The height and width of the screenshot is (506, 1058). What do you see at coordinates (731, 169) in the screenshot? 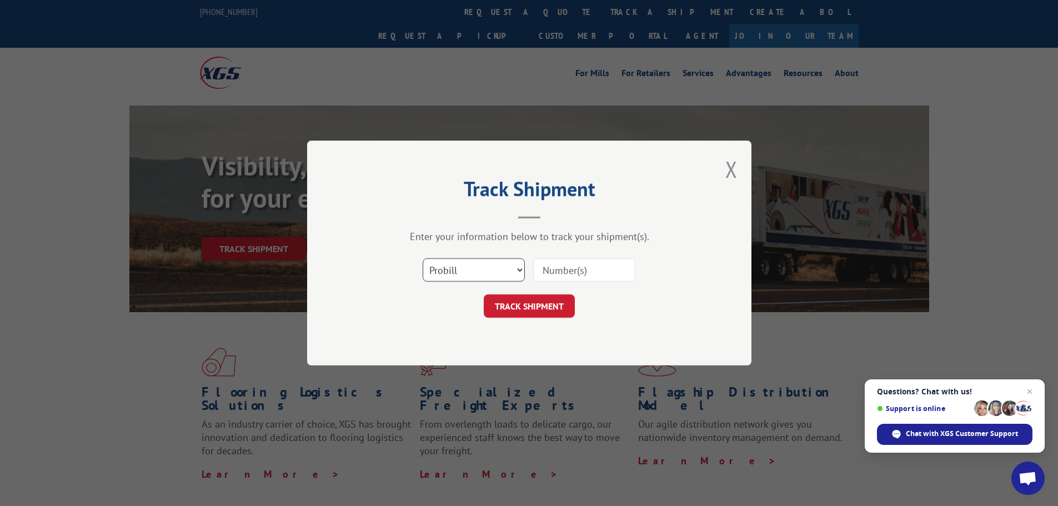
I see `button: Close modal` at bounding box center [731, 169].